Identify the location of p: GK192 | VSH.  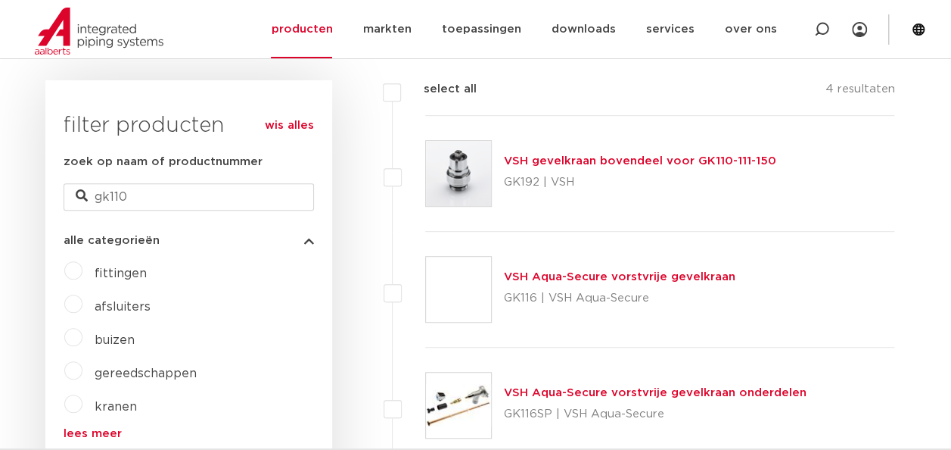
(640, 182).